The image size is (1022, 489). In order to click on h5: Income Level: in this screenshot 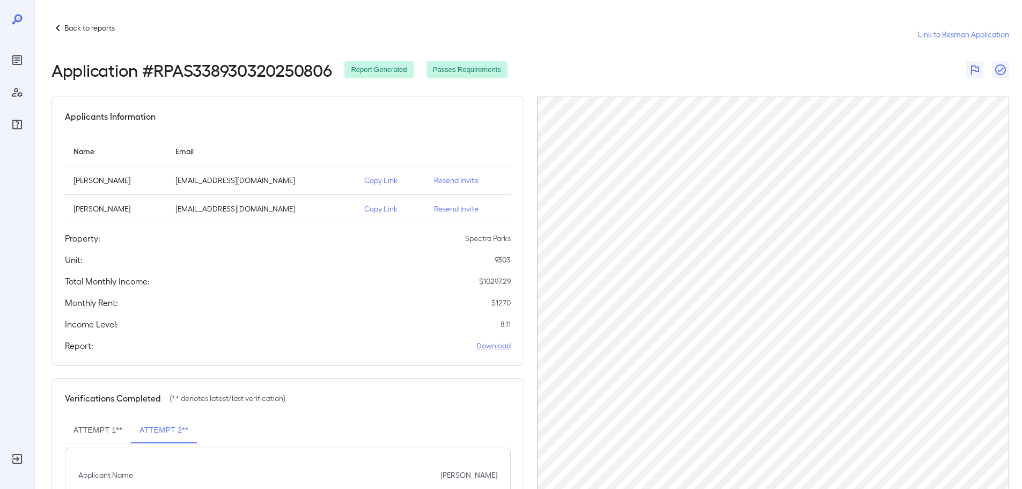, I will do `click(91, 324)`.